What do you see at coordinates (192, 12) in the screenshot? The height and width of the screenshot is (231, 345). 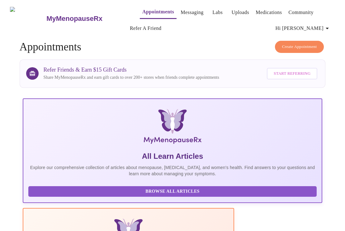 I see `button: Messaging` at bounding box center [192, 12].